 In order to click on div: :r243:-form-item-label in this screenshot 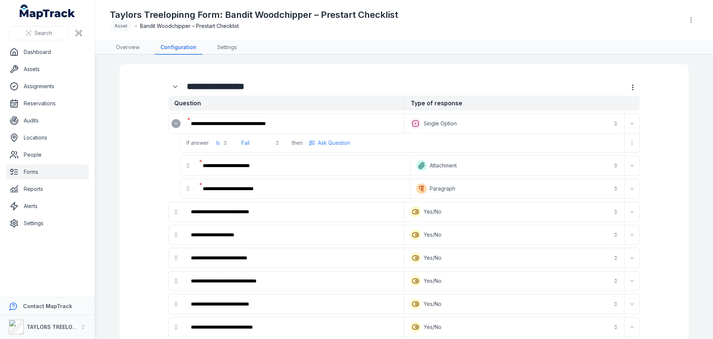, I will do `click(294, 123)`.